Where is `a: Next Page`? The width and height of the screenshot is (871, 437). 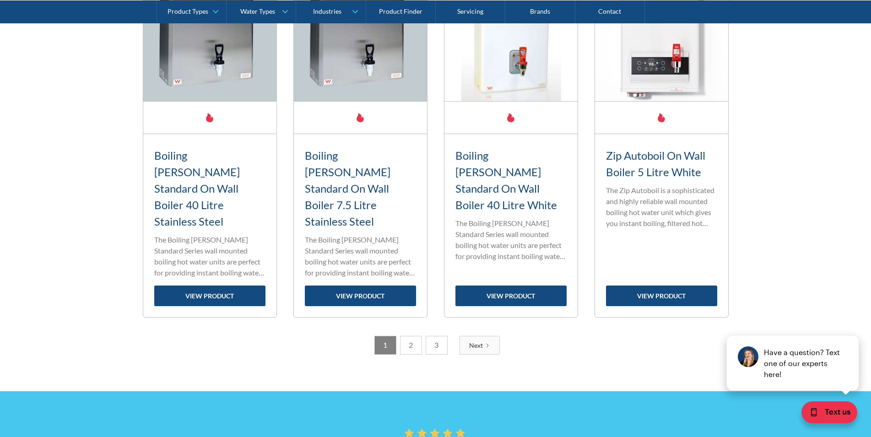 a: Next Page is located at coordinates (480, 345).